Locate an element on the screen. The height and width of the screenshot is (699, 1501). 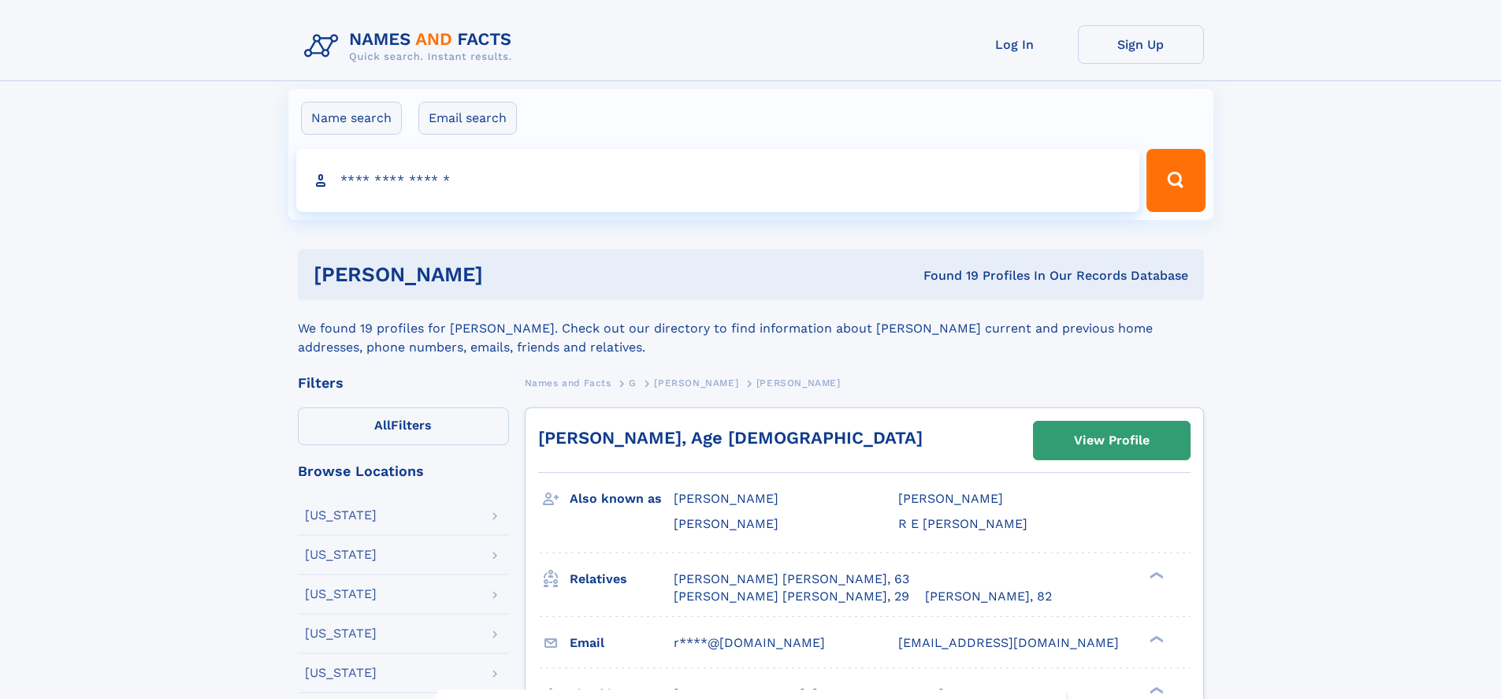
div: Browse Locations is located at coordinates (403, 471).